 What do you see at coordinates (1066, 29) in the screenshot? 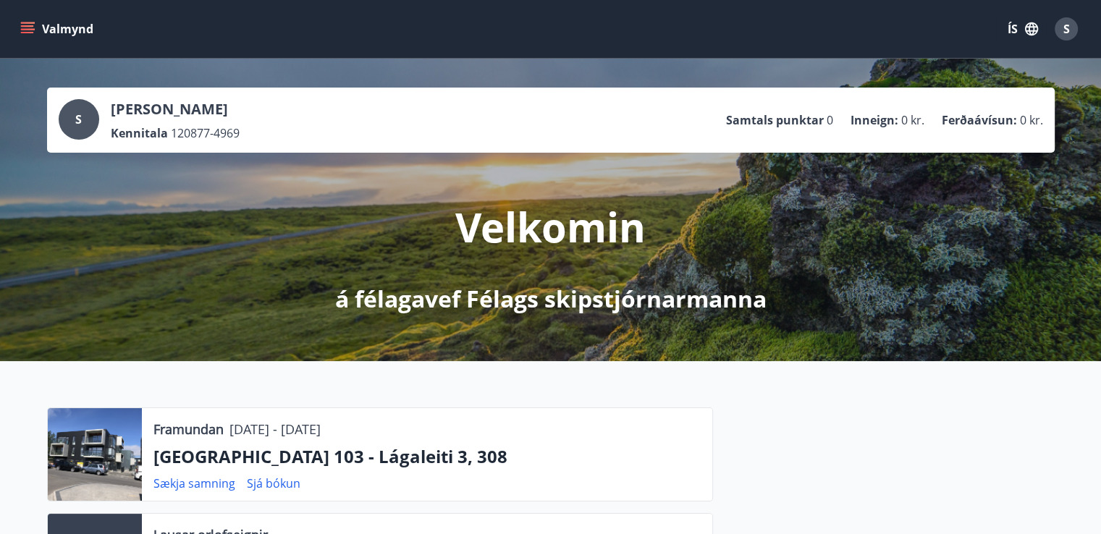
I see `button: S` at bounding box center [1066, 29].